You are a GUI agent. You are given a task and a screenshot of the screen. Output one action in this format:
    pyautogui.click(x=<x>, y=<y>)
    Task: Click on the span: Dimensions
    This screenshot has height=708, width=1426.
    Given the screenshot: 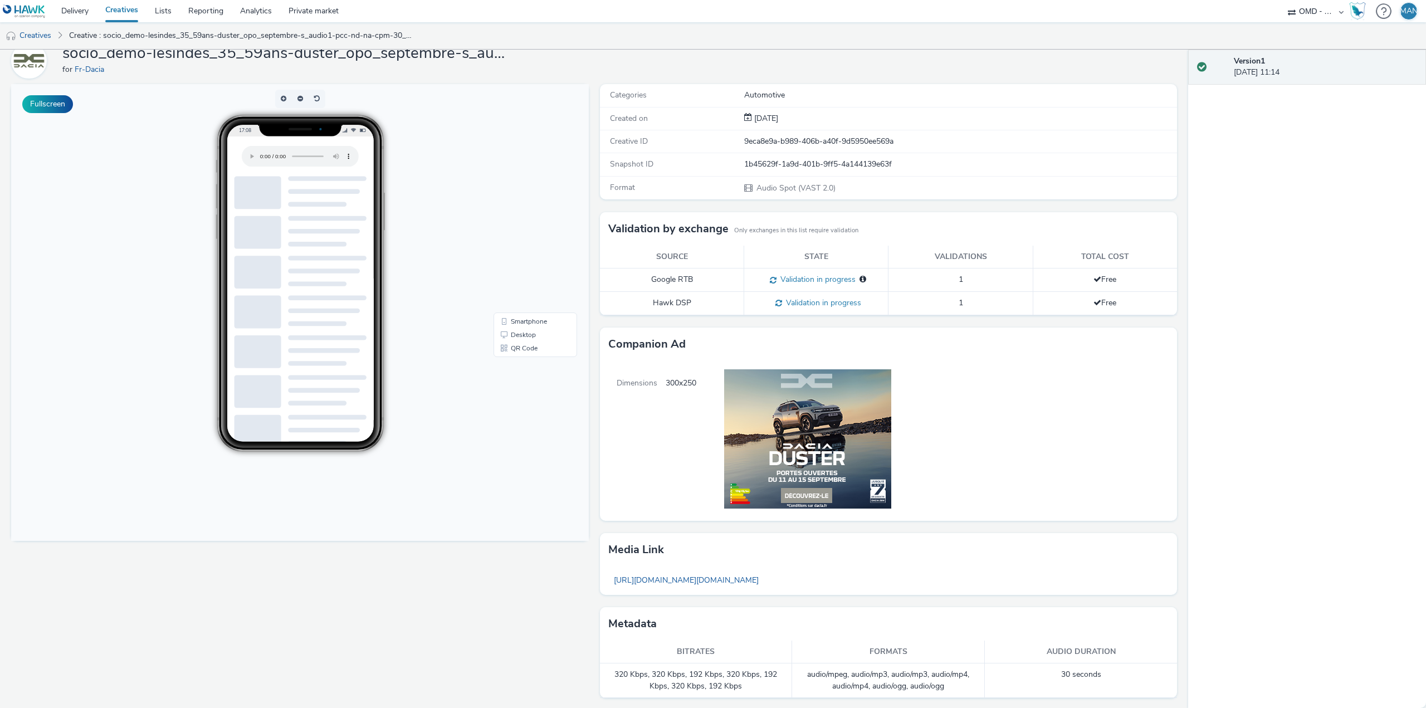 What is the action you would take?
    pyautogui.click(x=633, y=441)
    